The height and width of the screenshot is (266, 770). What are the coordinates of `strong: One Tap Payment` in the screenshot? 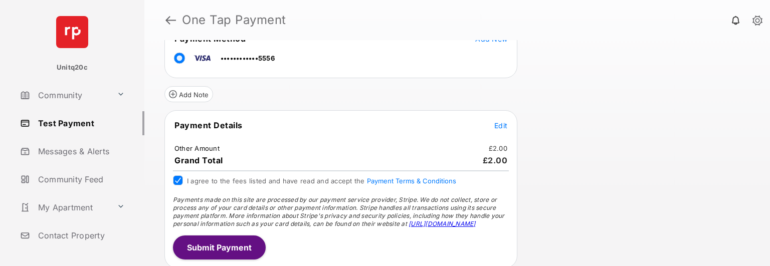 It's located at (234, 20).